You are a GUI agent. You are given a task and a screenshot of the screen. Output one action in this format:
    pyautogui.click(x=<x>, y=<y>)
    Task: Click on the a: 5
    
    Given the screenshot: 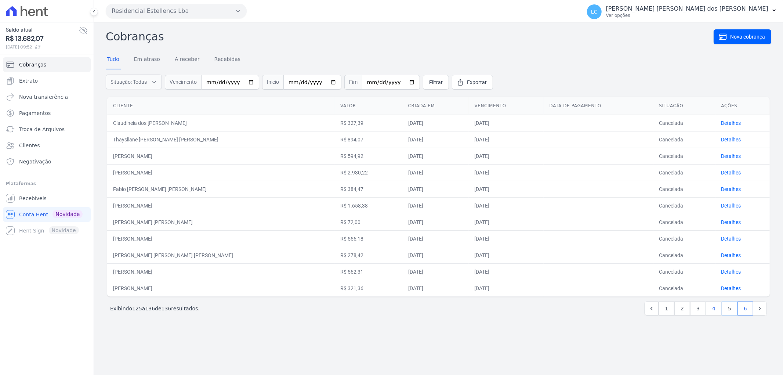 What is the action you would take?
    pyautogui.click(x=730, y=308)
    